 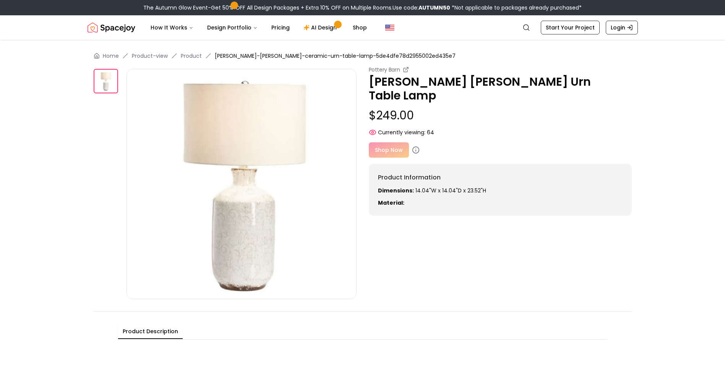 What do you see at coordinates (281, 28) in the screenshot?
I see `a: Pricing` at bounding box center [281, 28].